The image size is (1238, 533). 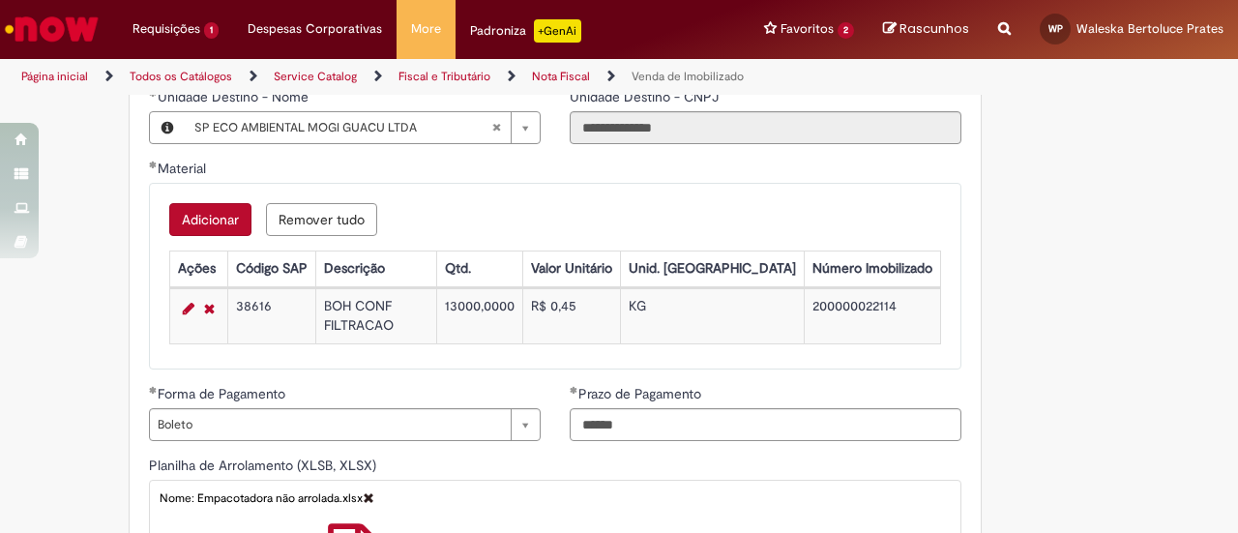 What do you see at coordinates (329, 425) in the screenshot?
I see `span: Boleto` at bounding box center [329, 425].